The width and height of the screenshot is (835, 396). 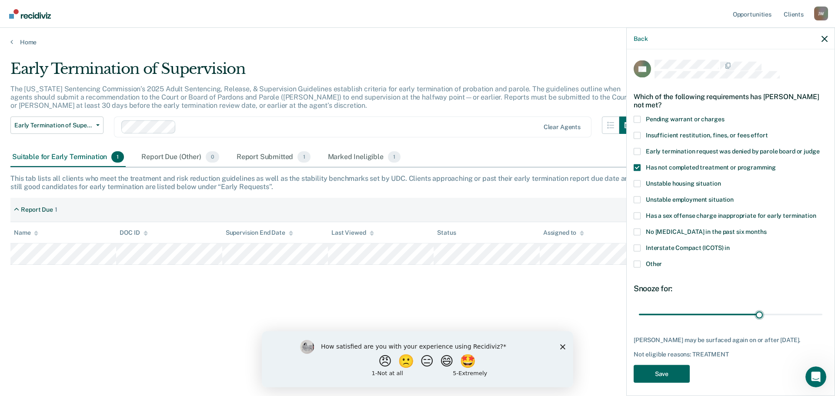 What do you see at coordinates (56, 210) in the screenshot?
I see `div: 1` at bounding box center [56, 210].